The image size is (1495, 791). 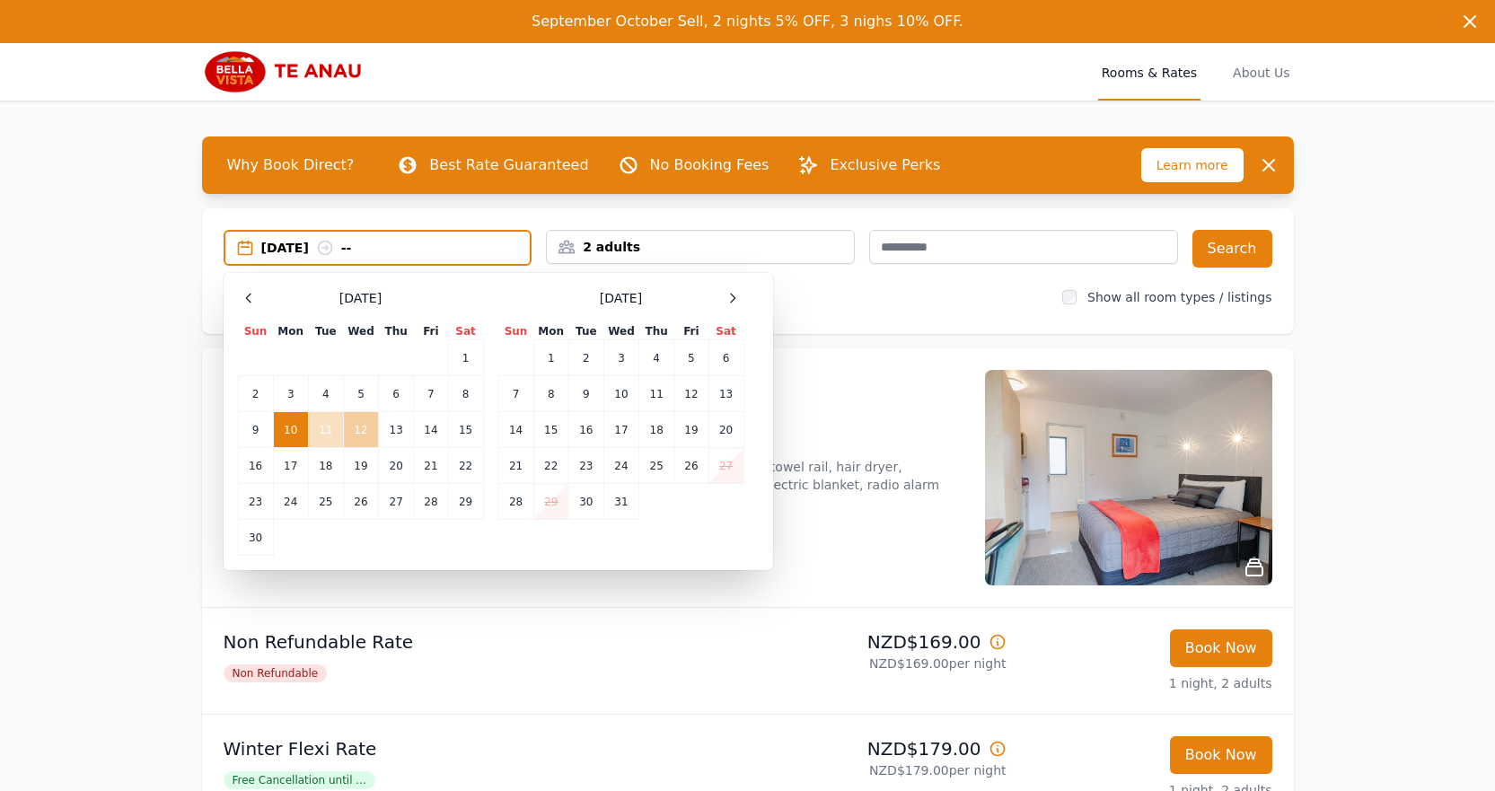 I want to click on p: NZD$179.00, so click(x=881, y=749).